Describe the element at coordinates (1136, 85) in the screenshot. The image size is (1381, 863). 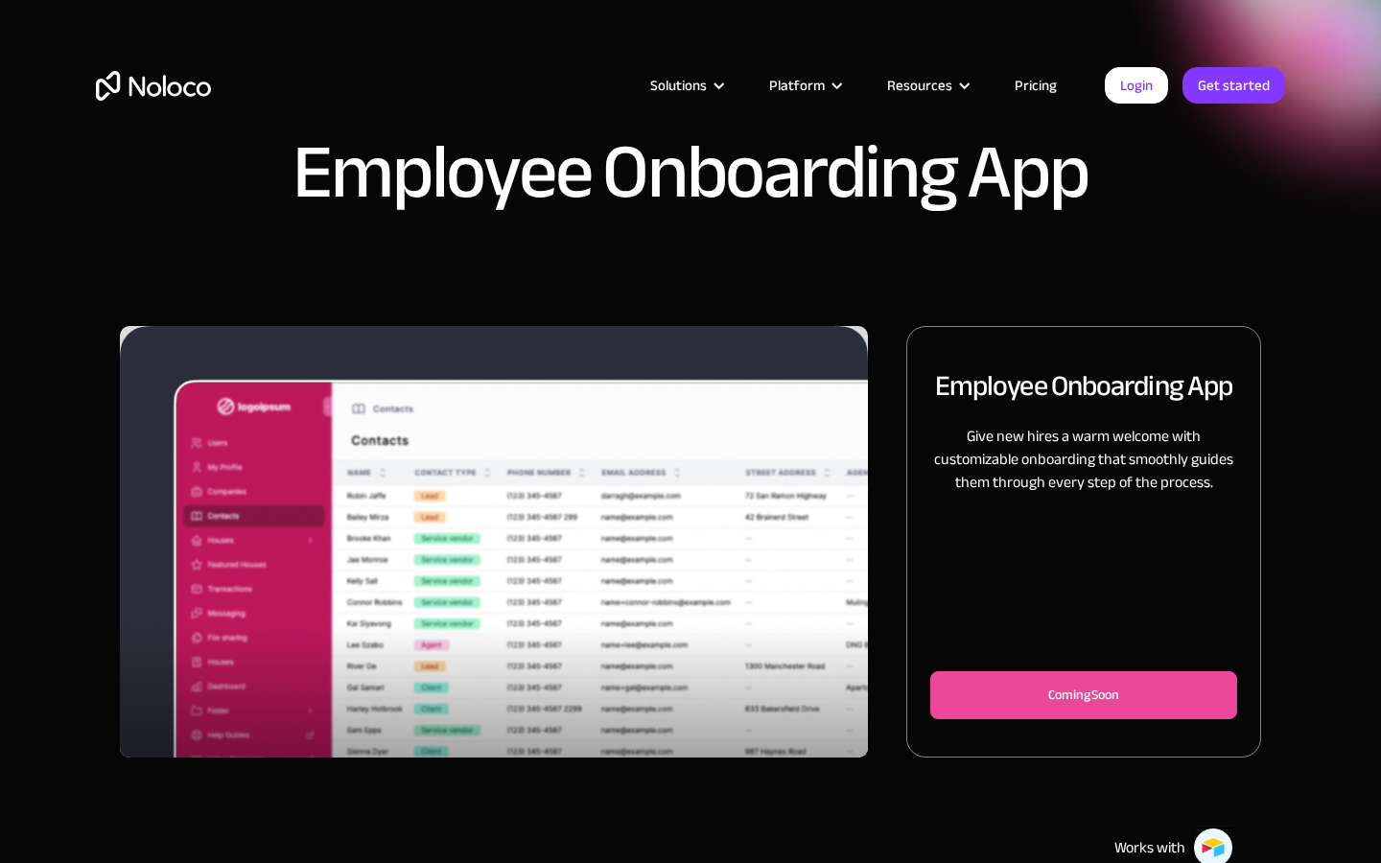
I see `a: Login` at that location.